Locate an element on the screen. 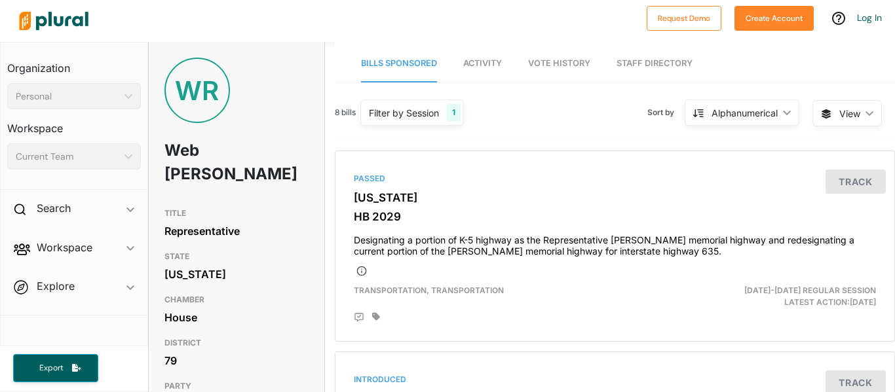 This screenshot has width=895, height=392. button: Create Account is located at coordinates (774, 18).